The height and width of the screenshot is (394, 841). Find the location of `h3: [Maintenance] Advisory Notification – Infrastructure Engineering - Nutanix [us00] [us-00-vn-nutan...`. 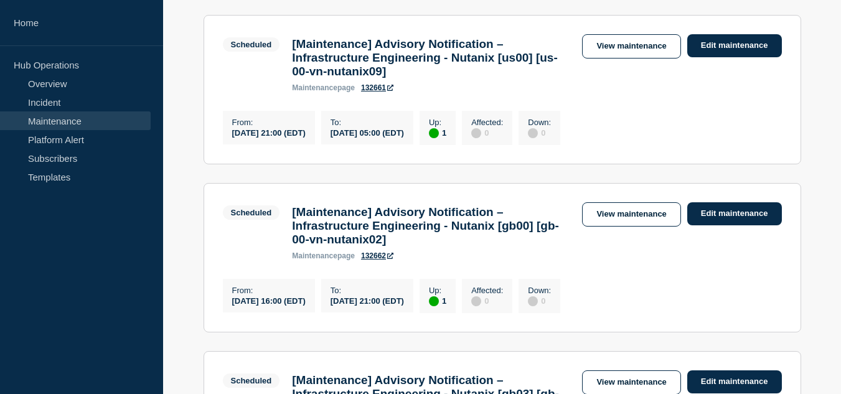

h3: [Maintenance] Advisory Notification – Infrastructure Engineering - Nutanix [us00] [us-00-vn-nutan... is located at coordinates (431, 58).